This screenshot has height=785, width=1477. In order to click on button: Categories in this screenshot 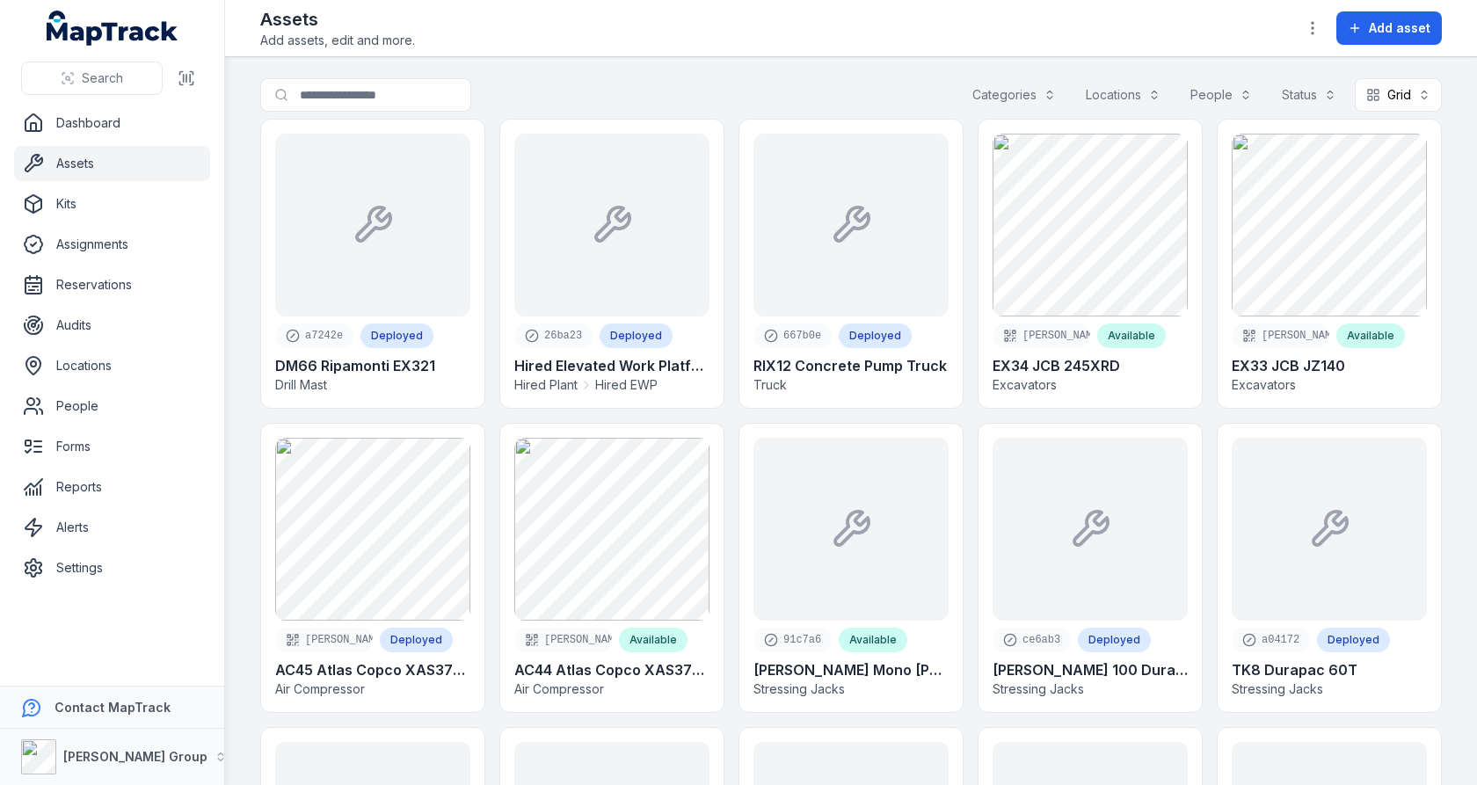, I will do `click(1014, 95)`.